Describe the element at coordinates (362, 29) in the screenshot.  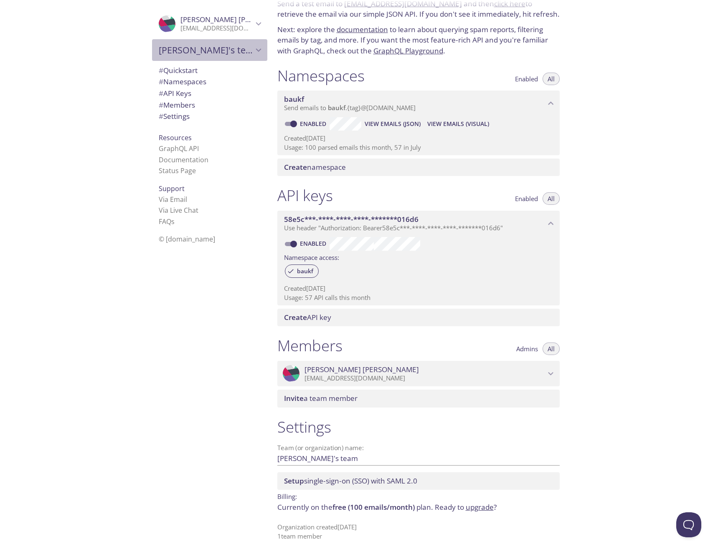
I see `a: documentation` at that location.